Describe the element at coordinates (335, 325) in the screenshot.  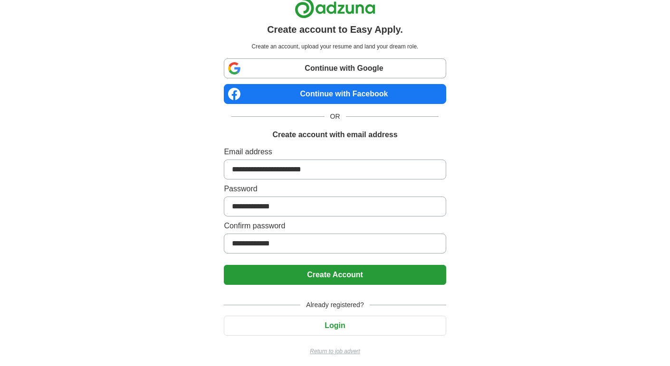
I see `a: Login` at that location.